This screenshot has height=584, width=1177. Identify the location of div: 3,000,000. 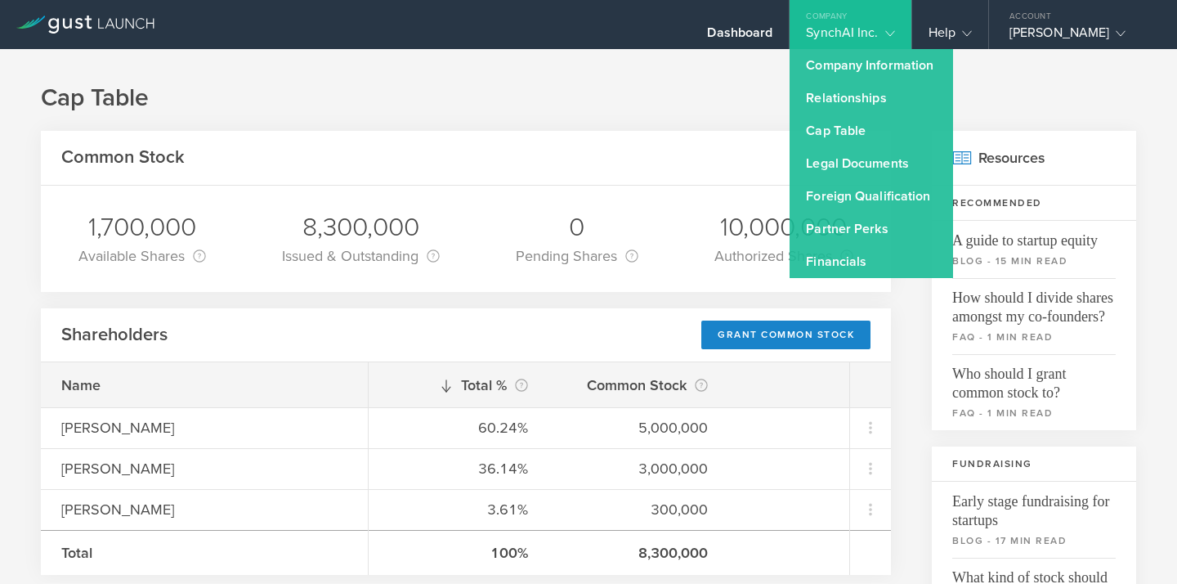
(639, 468).